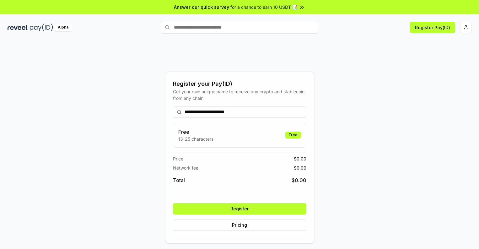  What do you see at coordinates (239, 84) in the screenshot?
I see `div: Register your Pay(ID)` at bounding box center [239, 84].